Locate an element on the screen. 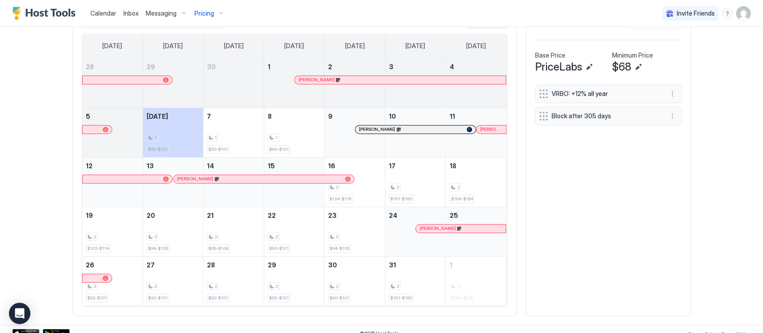 This screenshot has width=763, height=333. span: $161-$180 is located at coordinates (401, 199).